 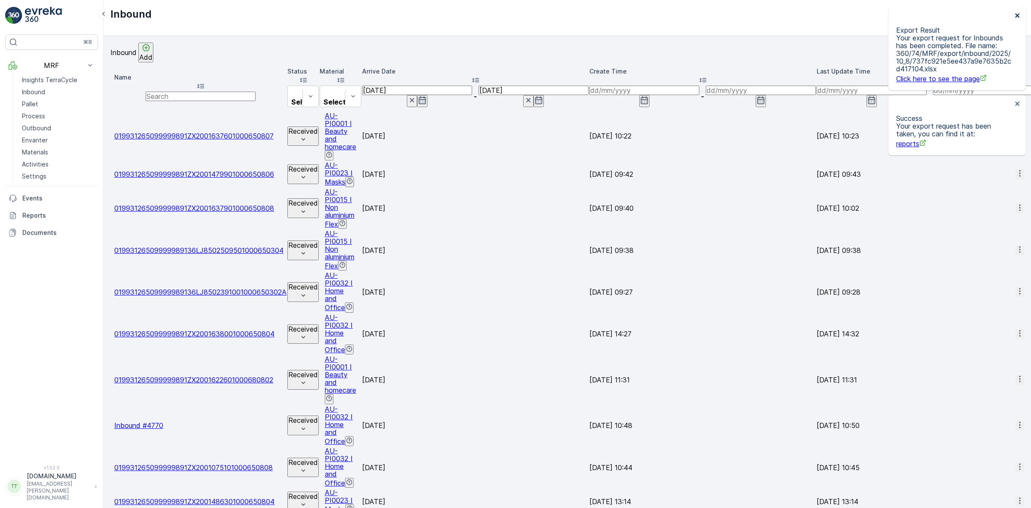 I want to click on p: Success, so click(x=954, y=118).